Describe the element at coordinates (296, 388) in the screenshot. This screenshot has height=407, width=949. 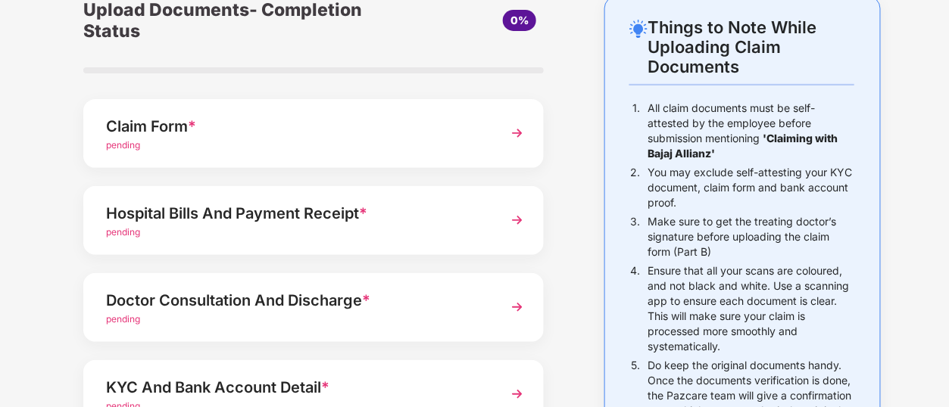
I see `div: KYC And Bank Account Detail` at that location.